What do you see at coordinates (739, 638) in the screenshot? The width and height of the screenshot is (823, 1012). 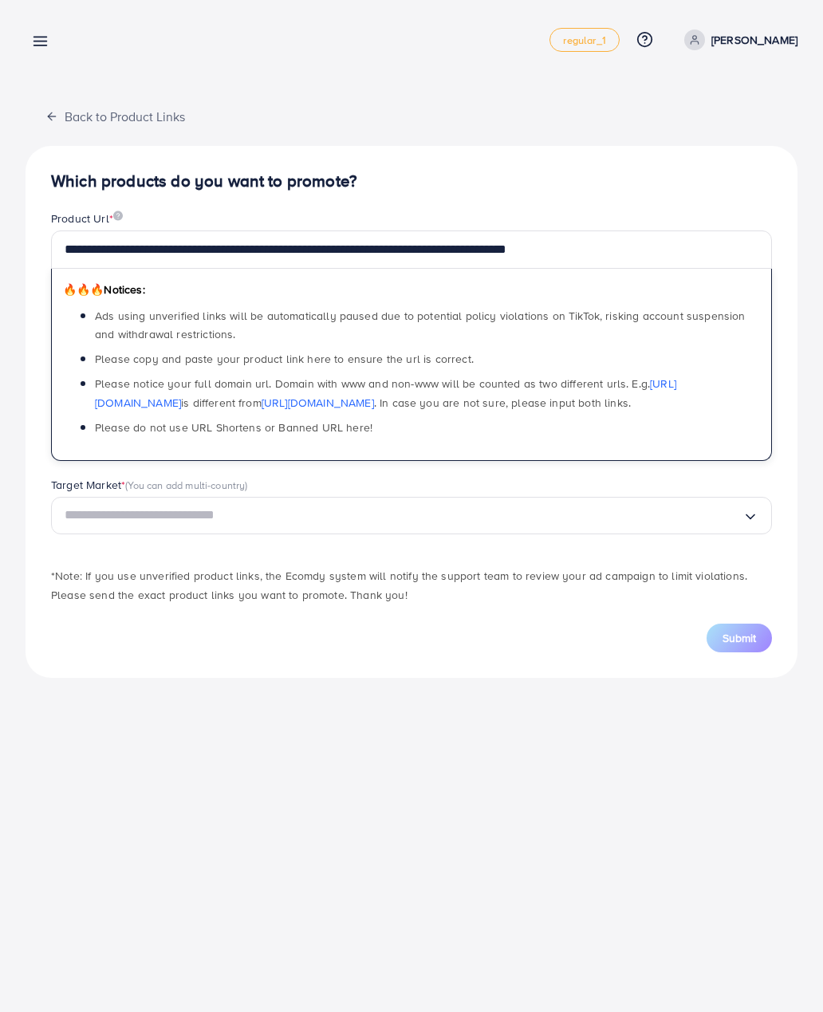 I see `span: Submit` at bounding box center [739, 638].